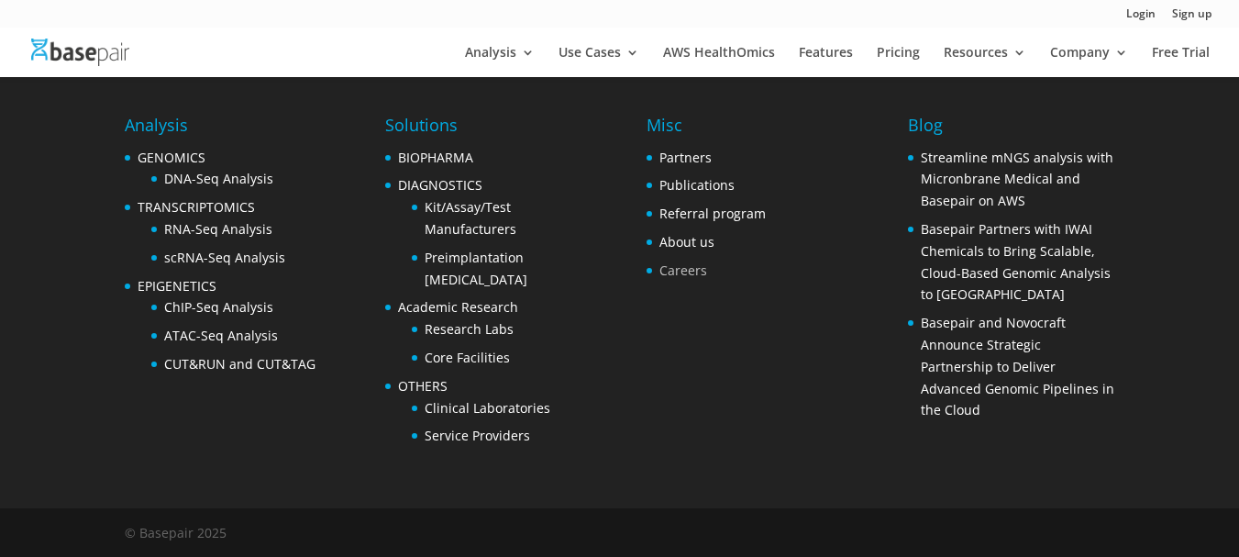 The height and width of the screenshot is (557, 1239). I want to click on a: Clinical Laboratories, so click(487, 407).